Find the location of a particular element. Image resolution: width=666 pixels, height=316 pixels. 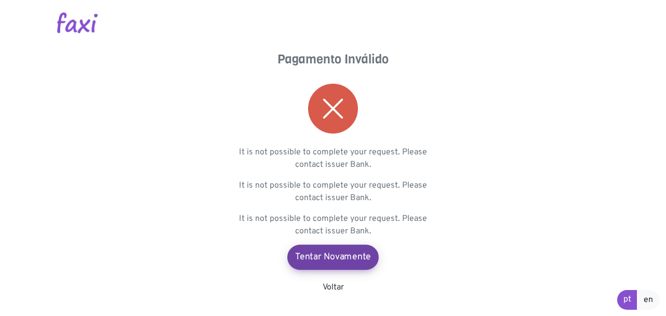

a: Tentar Novamente is located at coordinates (333, 257).